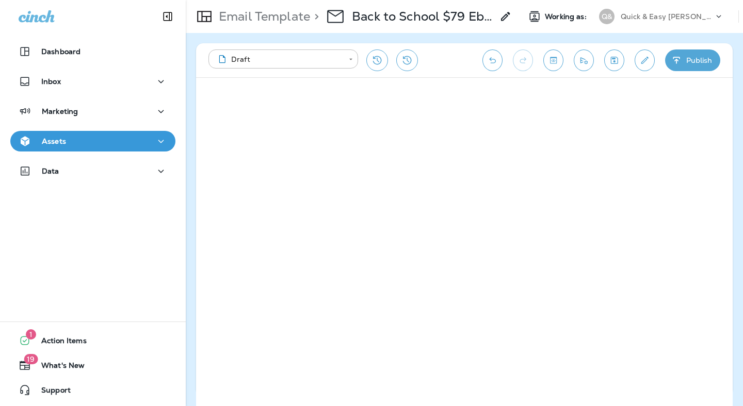  What do you see at coordinates (566, 17) in the screenshot?
I see `span: Working as:` at bounding box center [566, 17].